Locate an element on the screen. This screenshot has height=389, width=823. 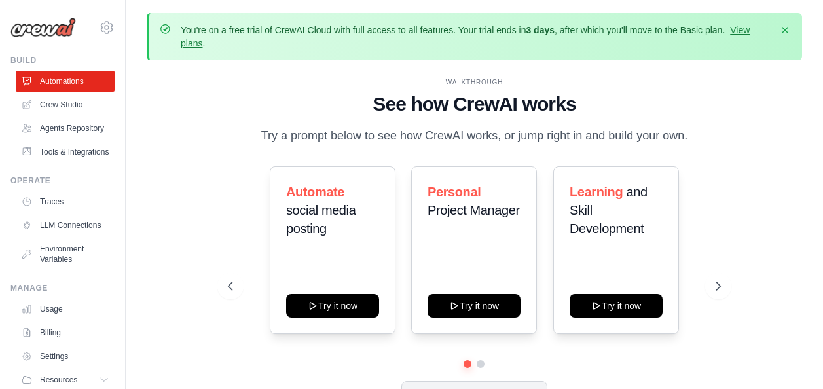
a: Environment Variables is located at coordinates (65, 254).